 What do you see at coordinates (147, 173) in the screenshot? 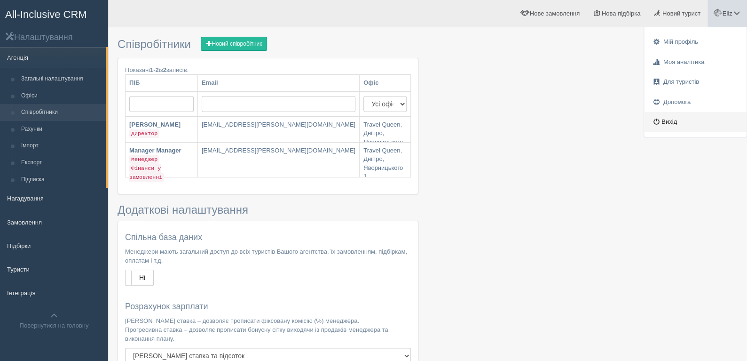
I see `code: Фінанси у замовленні` at bounding box center [147, 173].